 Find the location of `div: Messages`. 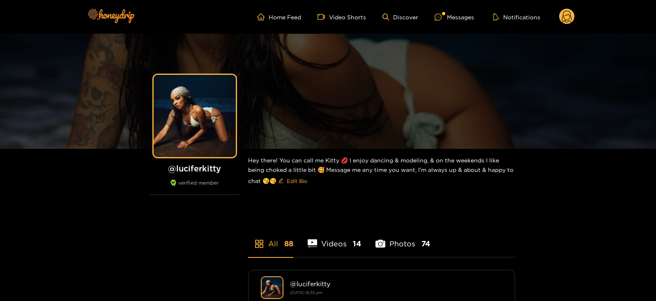

div: Messages is located at coordinates (454, 17).